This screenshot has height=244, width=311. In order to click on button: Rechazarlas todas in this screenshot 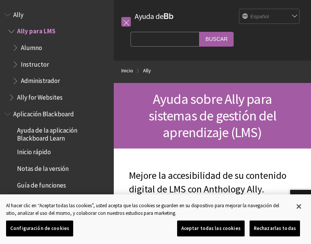, I will do `click(275, 229)`.